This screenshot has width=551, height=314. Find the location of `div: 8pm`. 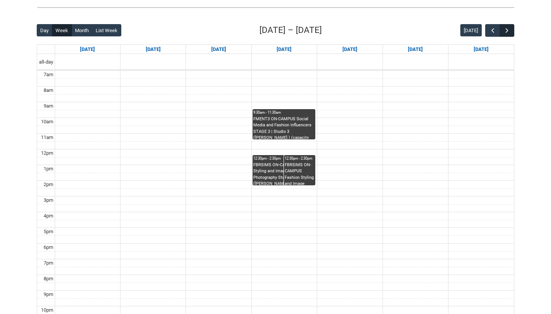

div: 8pm is located at coordinates (48, 278).